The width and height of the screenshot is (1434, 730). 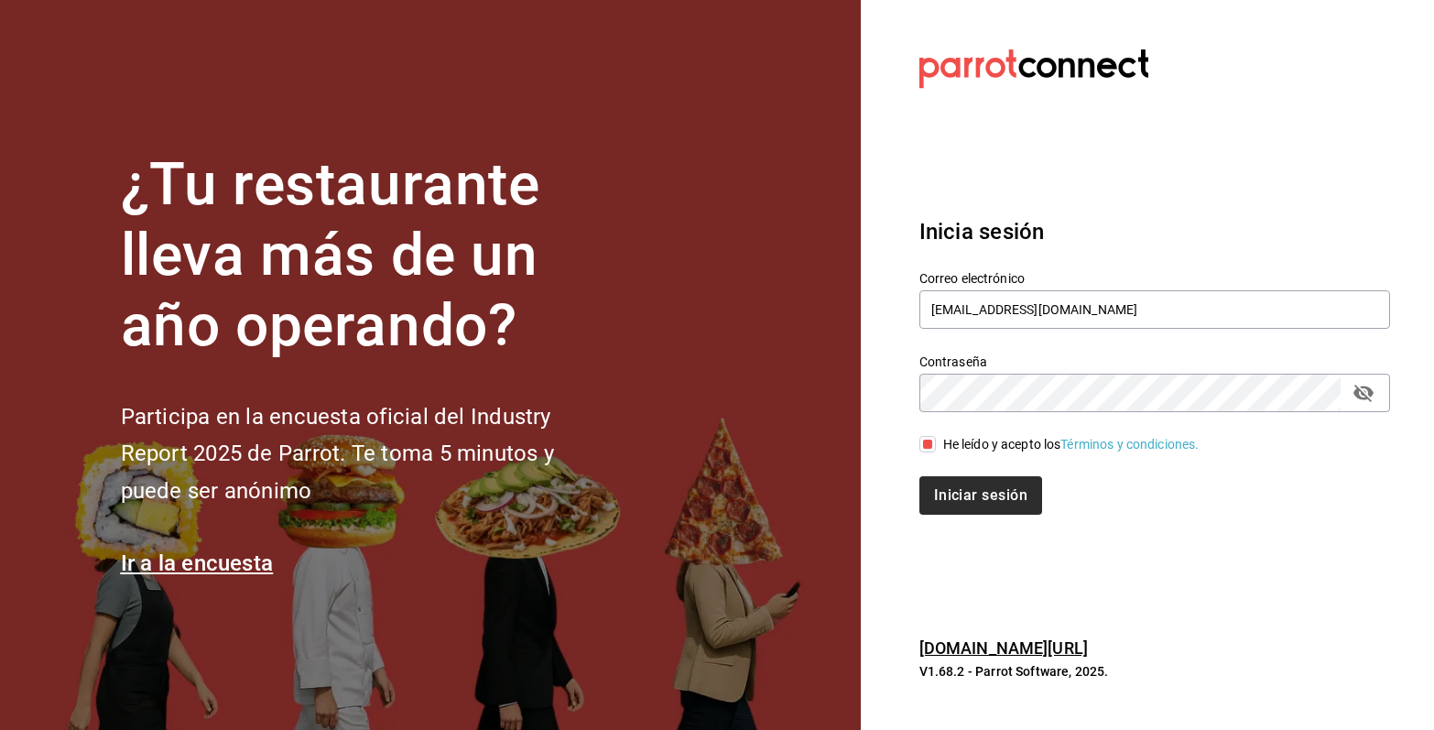 I want to click on div: He leído y acepto los, so click(x=1072, y=444).